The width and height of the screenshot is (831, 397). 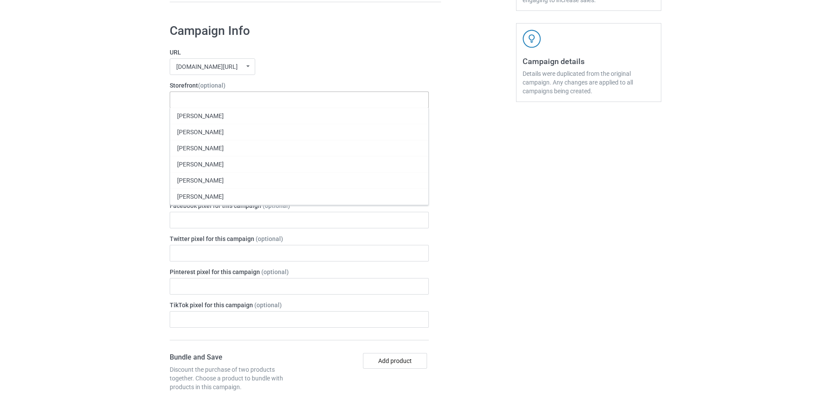 I want to click on label: Pinterest pixel for this campaign, so click(x=299, y=272).